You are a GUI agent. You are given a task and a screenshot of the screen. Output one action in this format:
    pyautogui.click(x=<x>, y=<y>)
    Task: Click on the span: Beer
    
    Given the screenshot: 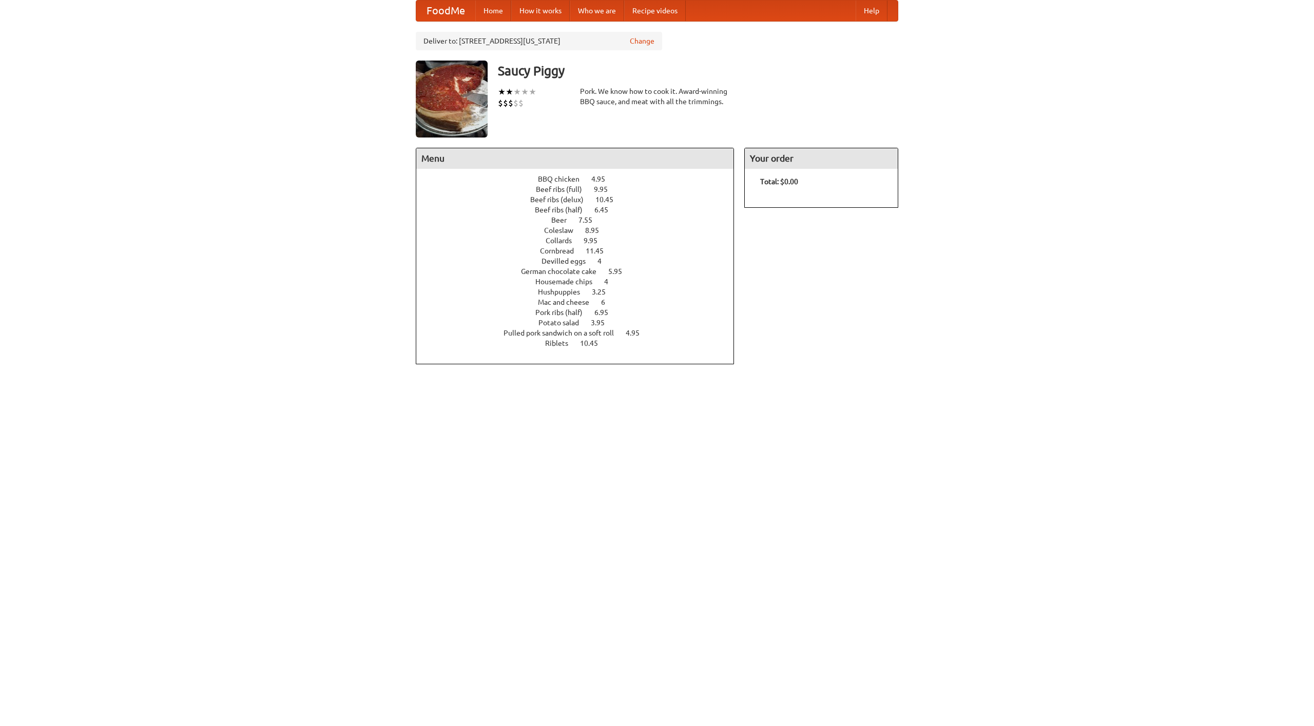 What is the action you would take?
    pyautogui.click(x=564, y=220)
    